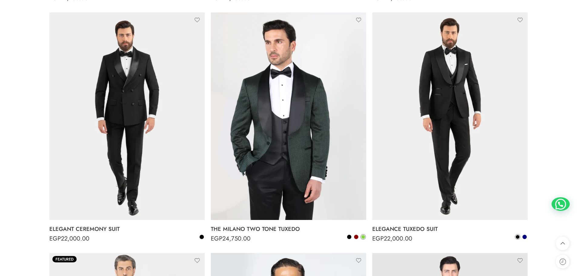 The height and width of the screenshot is (276, 577). I want to click on a: Bordeaux, so click(356, 237).